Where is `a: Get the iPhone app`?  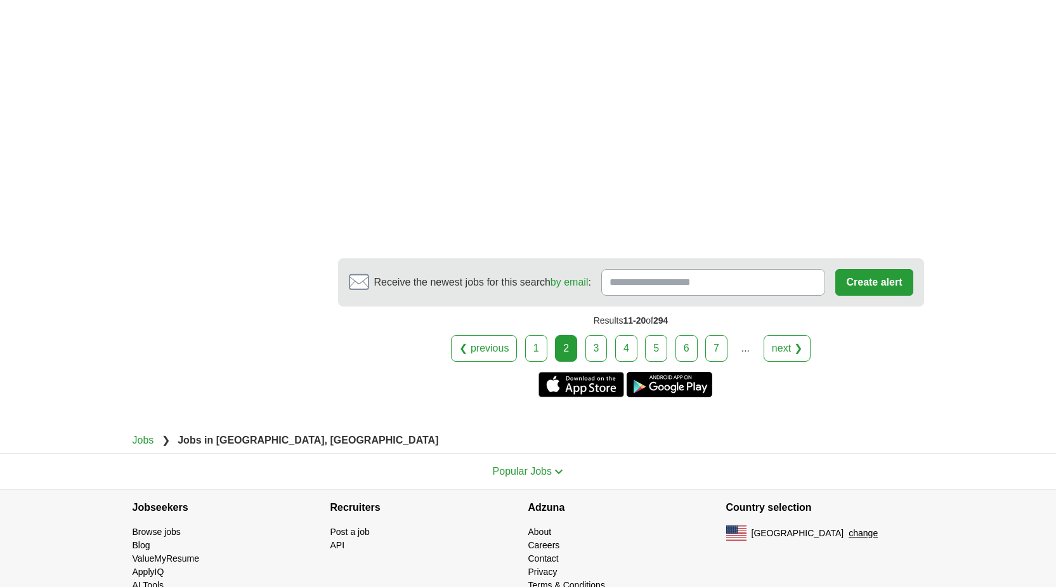 a: Get the iPhone app is located at coordinates (581, 384).